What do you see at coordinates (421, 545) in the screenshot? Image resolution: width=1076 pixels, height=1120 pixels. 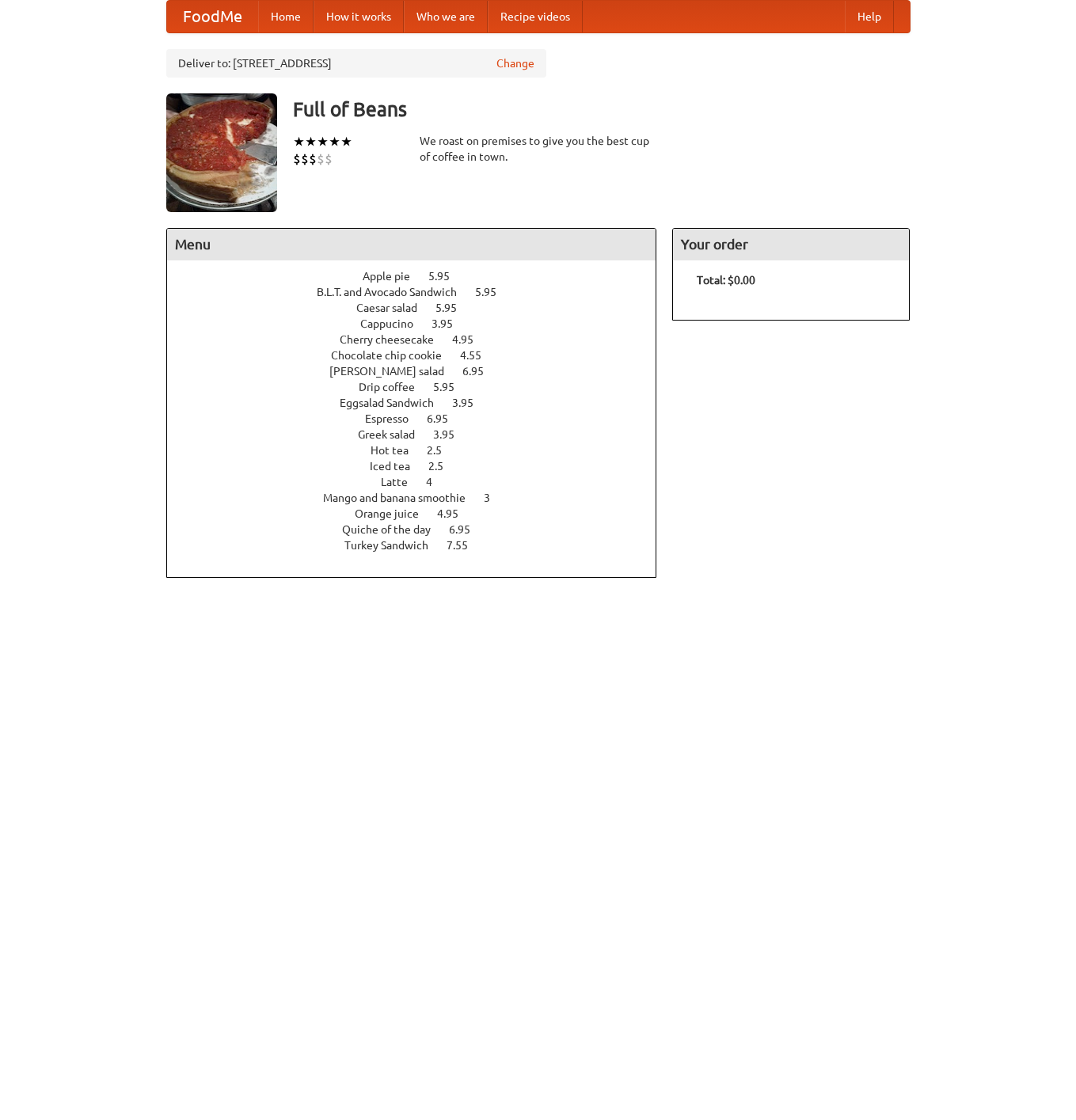 I see `a: Turkey Sandwich 7.55` at bounding box center [421, 545].